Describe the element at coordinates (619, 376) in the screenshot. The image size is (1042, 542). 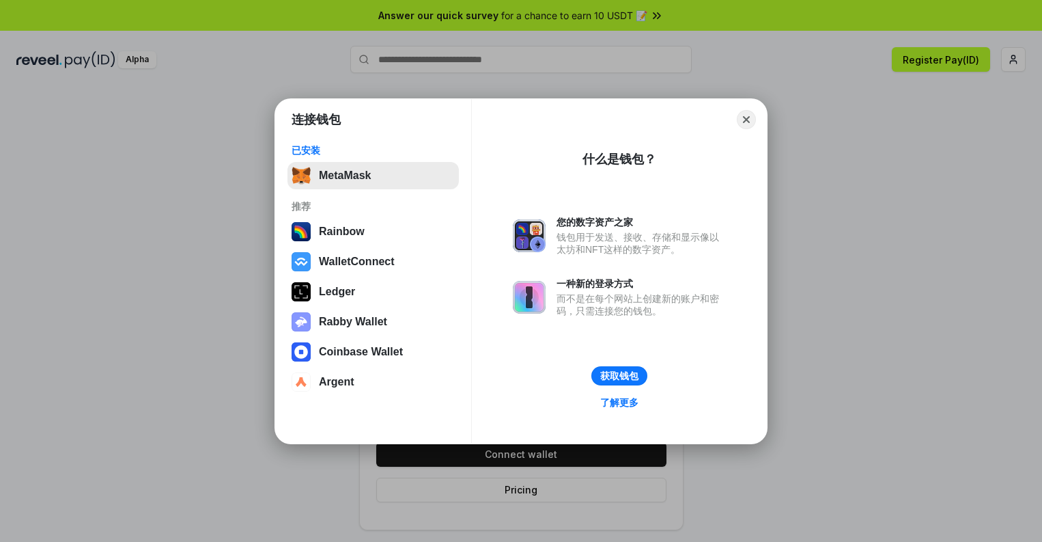
I see `button: 获取钱包` at that location.